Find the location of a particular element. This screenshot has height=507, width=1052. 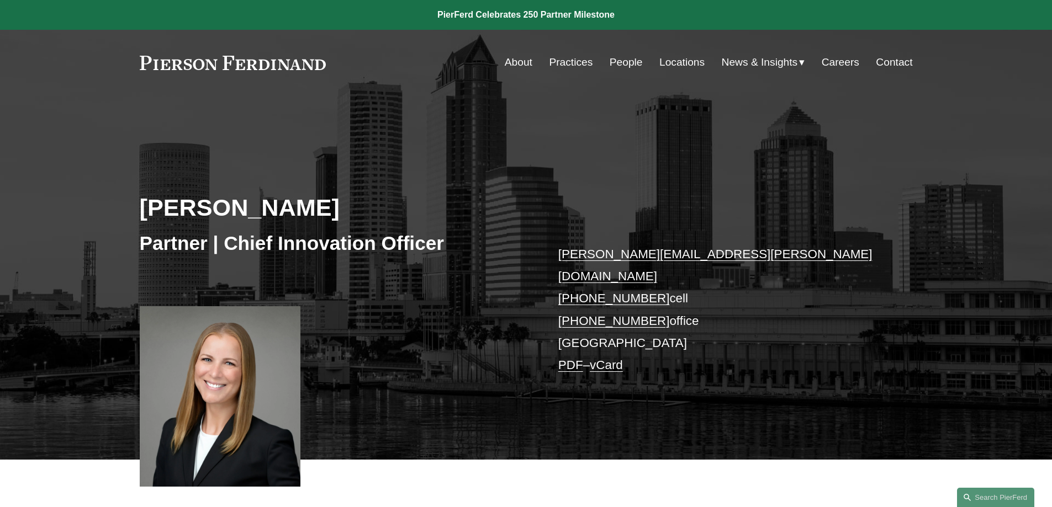

a: PDF is located at coordinates (570, 365).